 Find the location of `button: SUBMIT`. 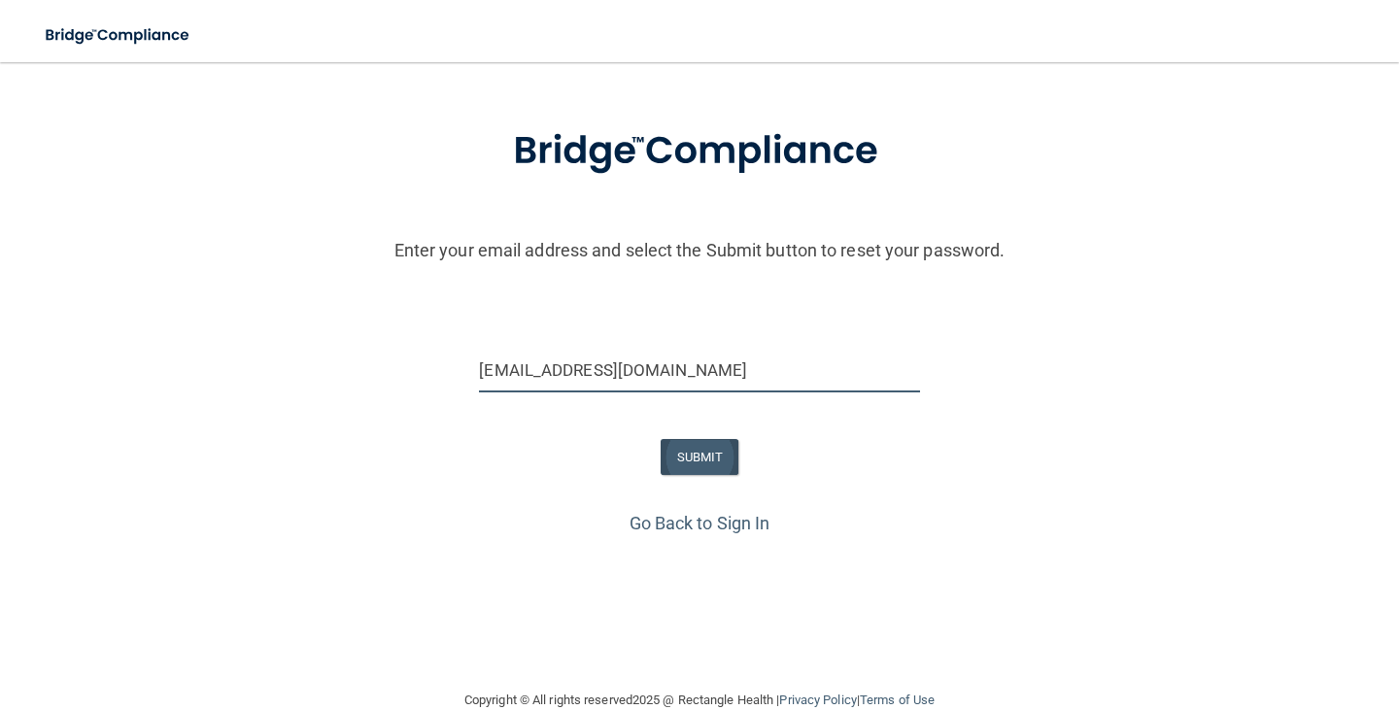

button: SUBMIT is located at coordinates (699, 456).